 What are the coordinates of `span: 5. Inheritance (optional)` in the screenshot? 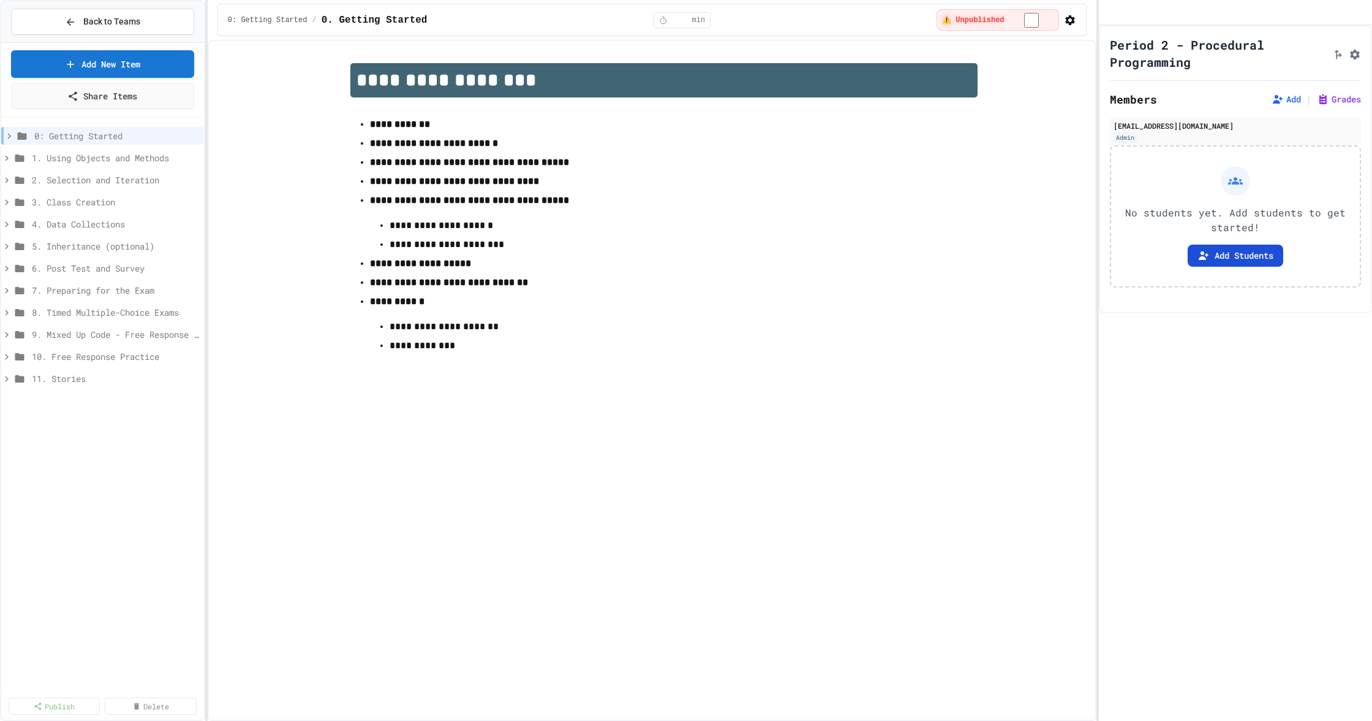 It's located at (115, 246).